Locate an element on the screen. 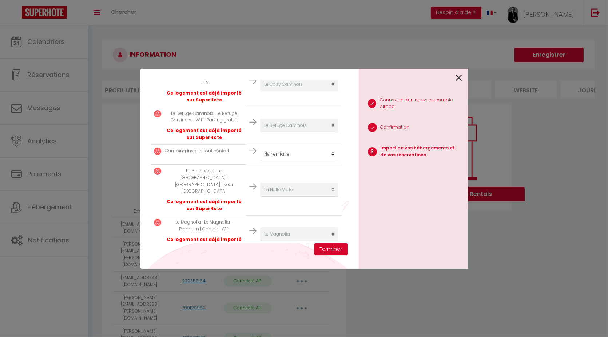  p: Connexion d'un nouveau compte Airbnb is located at coordinates (421, 104).